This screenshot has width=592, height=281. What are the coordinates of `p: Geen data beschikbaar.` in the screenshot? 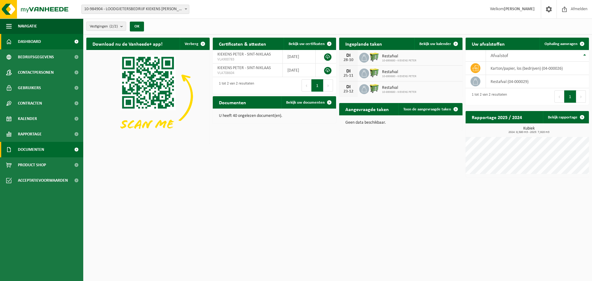 It's located at (401, 123).